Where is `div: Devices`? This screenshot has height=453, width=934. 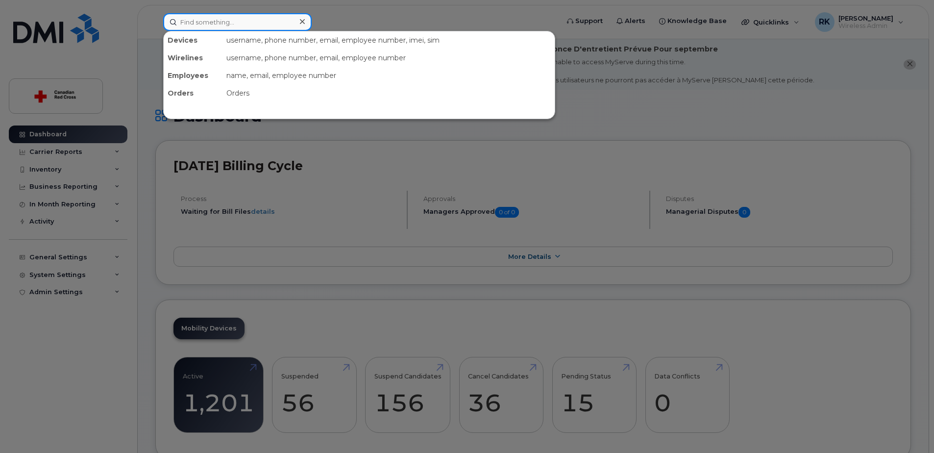
div: Devices is located at coordinates (193, 40).